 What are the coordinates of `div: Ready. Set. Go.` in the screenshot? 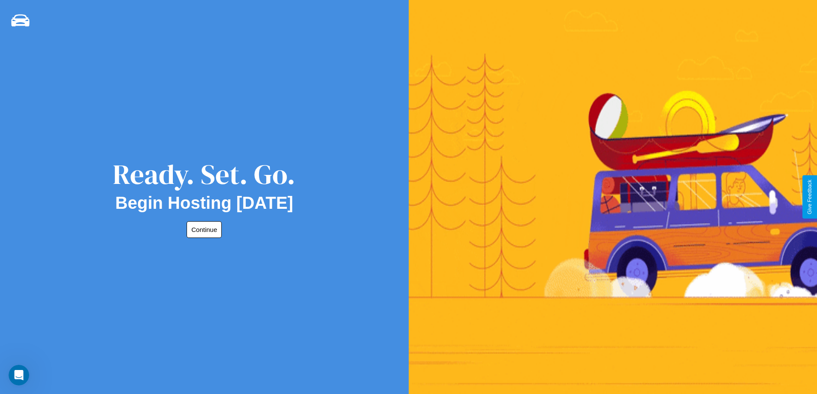 It's located at (204, 174).